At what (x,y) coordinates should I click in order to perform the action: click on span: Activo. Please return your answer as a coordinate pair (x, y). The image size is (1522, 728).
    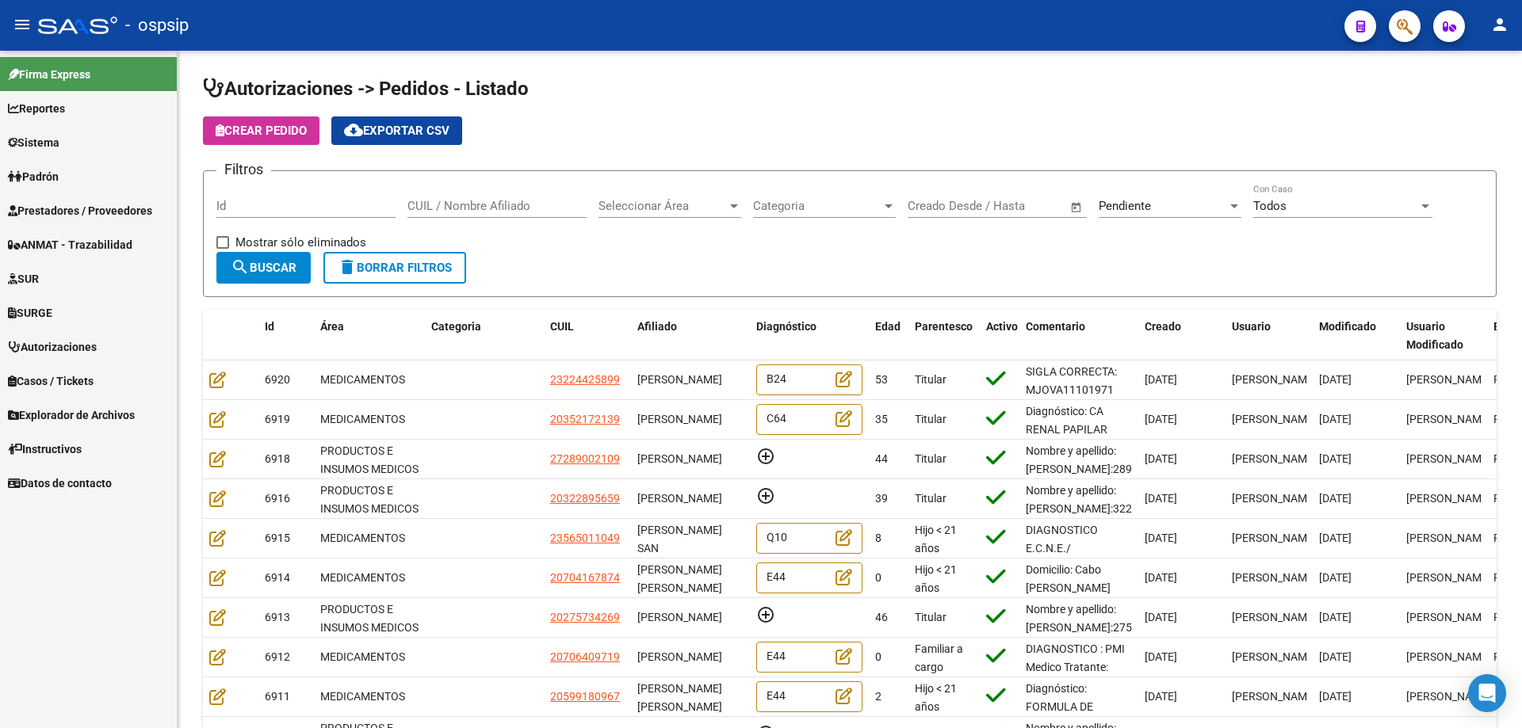
    Looking at the image, I should click on (1002, 327).